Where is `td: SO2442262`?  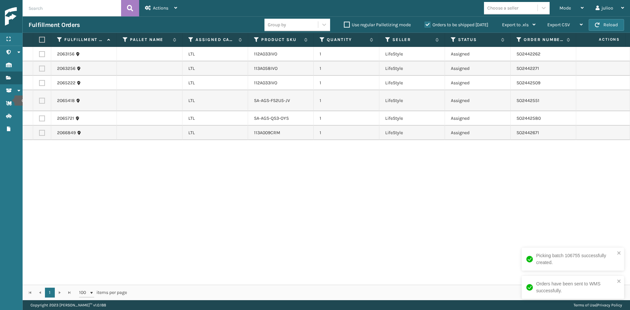
td: SO2442262 is located at coordinates (543, 54).